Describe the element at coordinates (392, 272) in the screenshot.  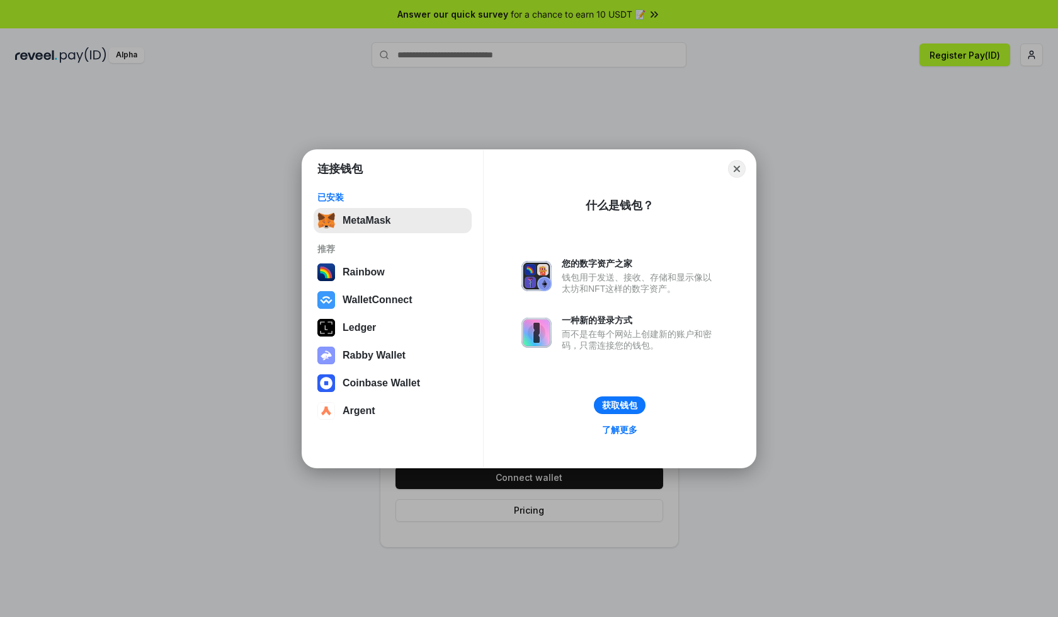
I see `button: Rainbow` at that location.